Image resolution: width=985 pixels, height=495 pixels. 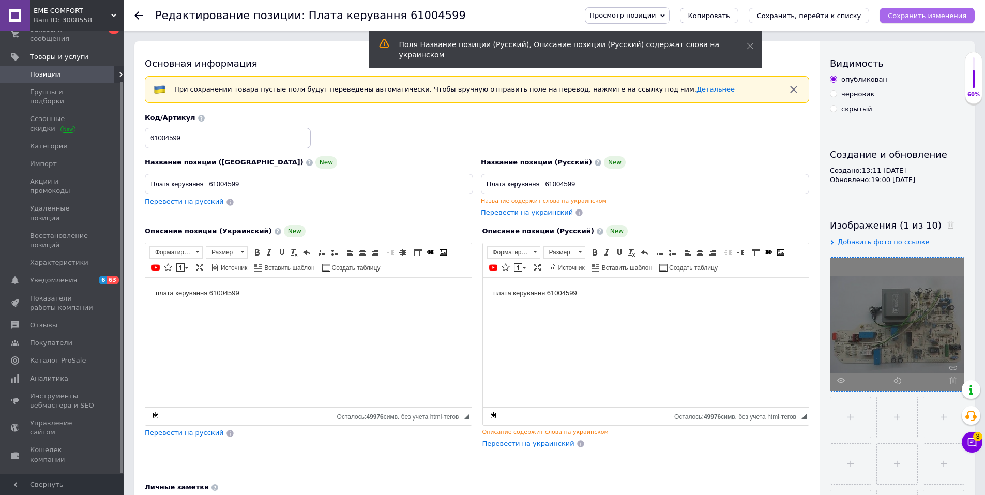 What do you see at coordinates (626, 268) in the screenshot?
I see `span: Вставить шаблон` at bounding box center [626, 268].